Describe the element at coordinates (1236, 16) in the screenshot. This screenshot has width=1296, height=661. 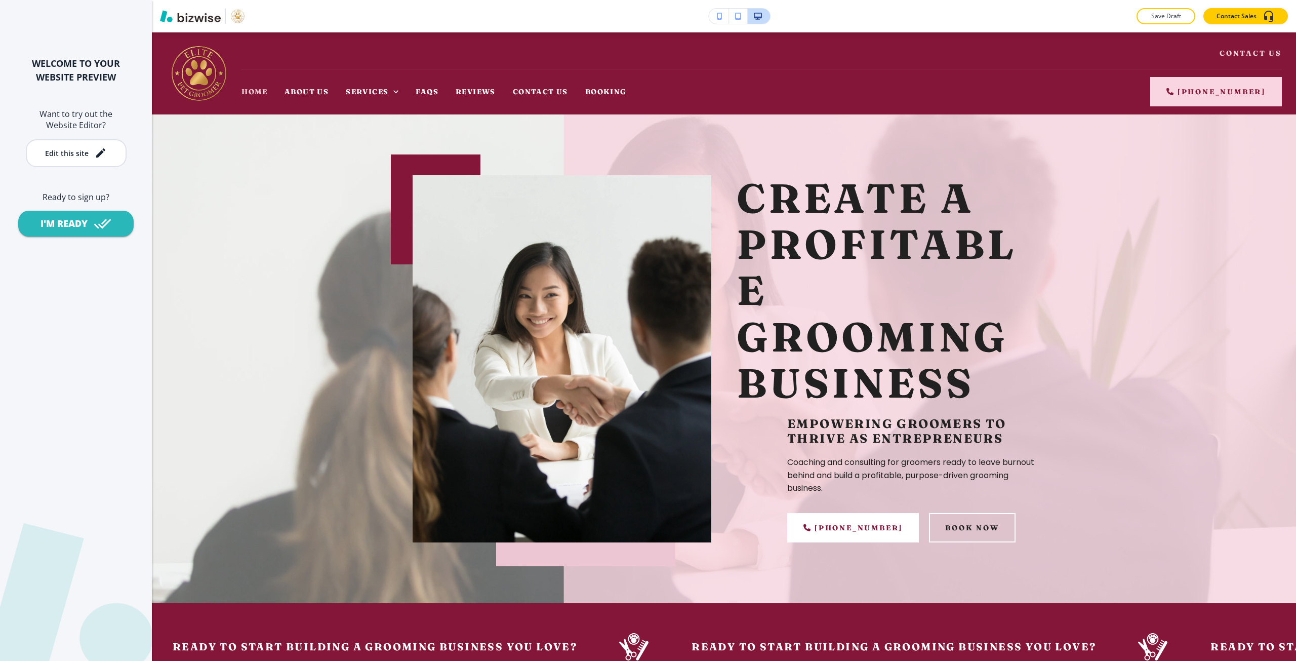
I see `p: Contact Sales` at that location.